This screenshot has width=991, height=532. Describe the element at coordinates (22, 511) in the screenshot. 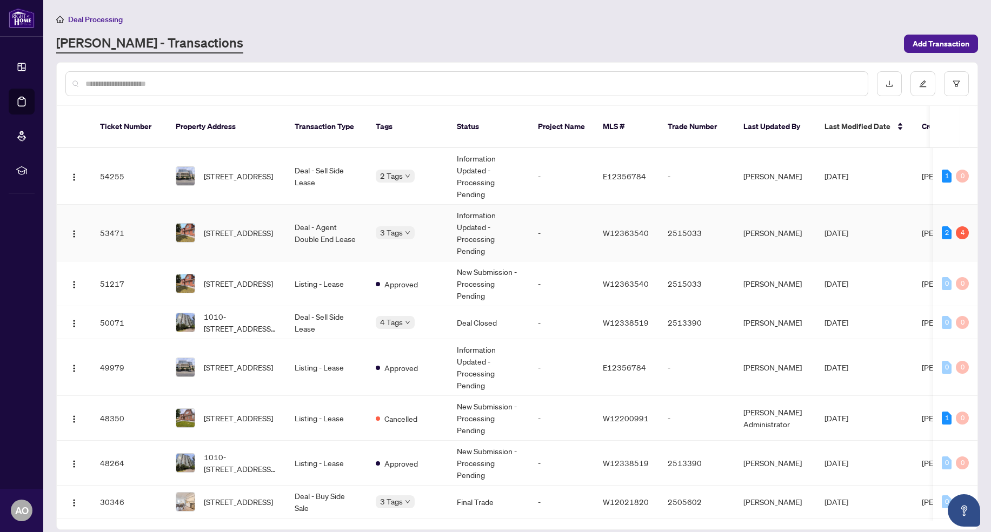

I see `span: AO` at that location.